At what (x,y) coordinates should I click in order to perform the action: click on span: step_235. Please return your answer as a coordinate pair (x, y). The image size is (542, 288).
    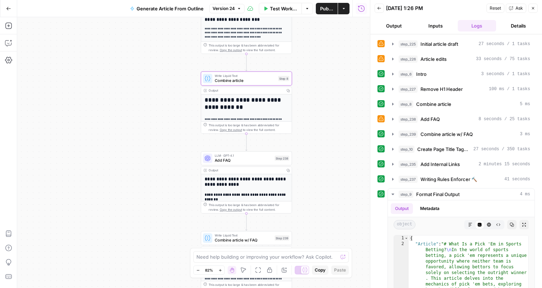
    Looking at the image, I should click on (408, 164).